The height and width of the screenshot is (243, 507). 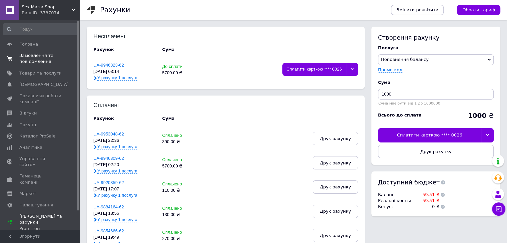 What do you see at coordinates (417, 10) in the screenshot?
I see `span: Змінити реквізити` at bounding box center [417, 10].